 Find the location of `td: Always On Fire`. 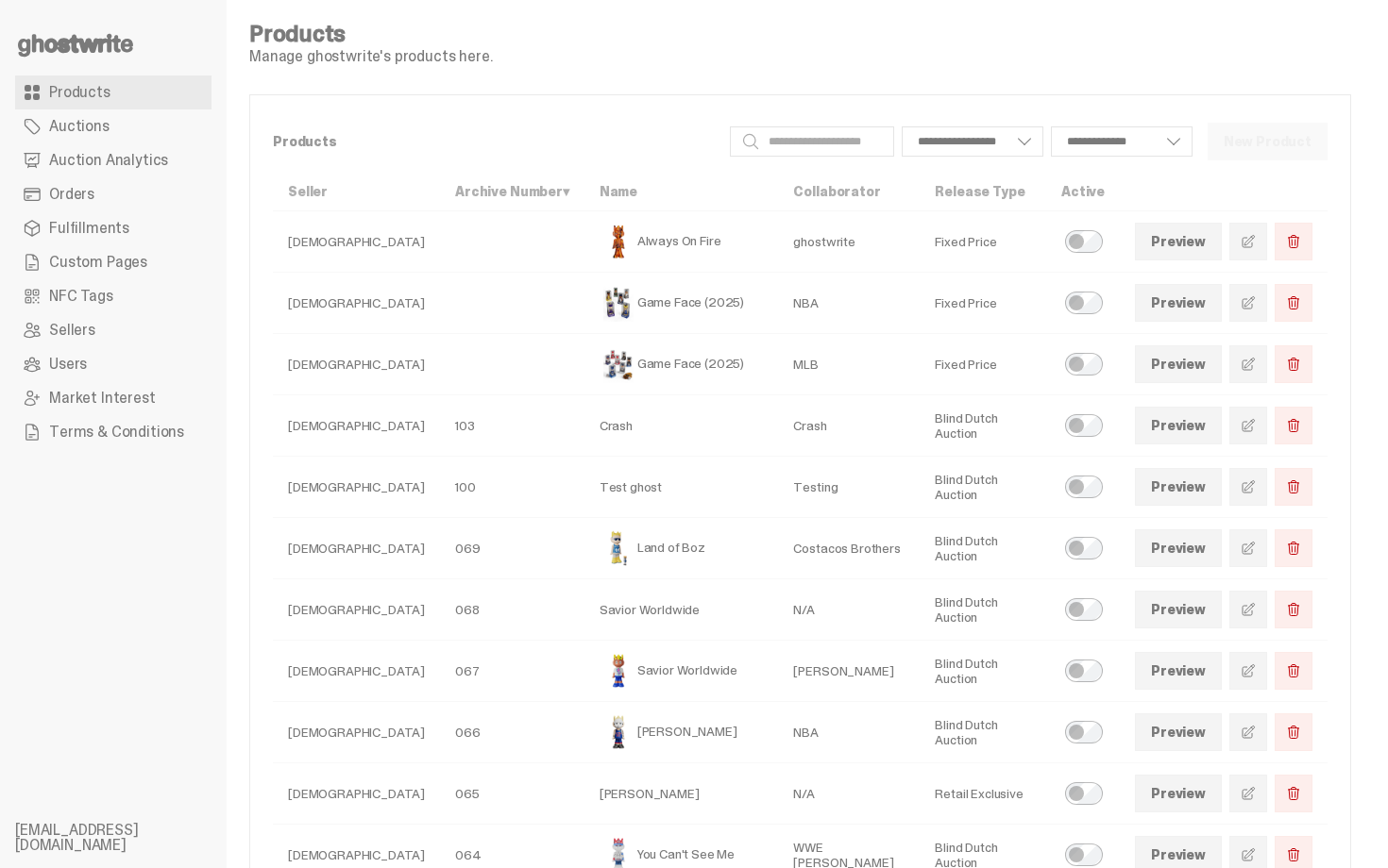

td: Always On Fire is located at coordinates (682, 242).